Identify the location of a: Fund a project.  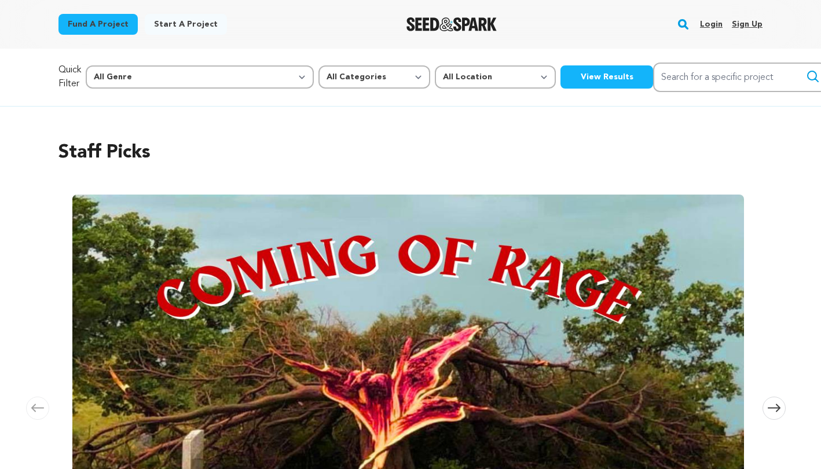
(98, 24).